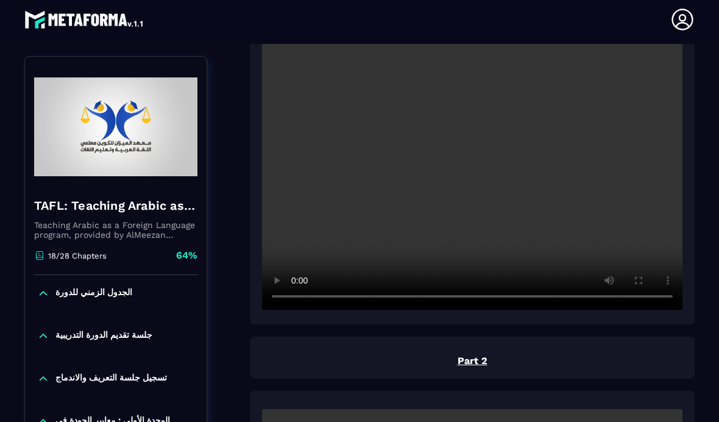 This screenshot has width=719, height=422. I want to click on p: 64%, so click(186, 255).